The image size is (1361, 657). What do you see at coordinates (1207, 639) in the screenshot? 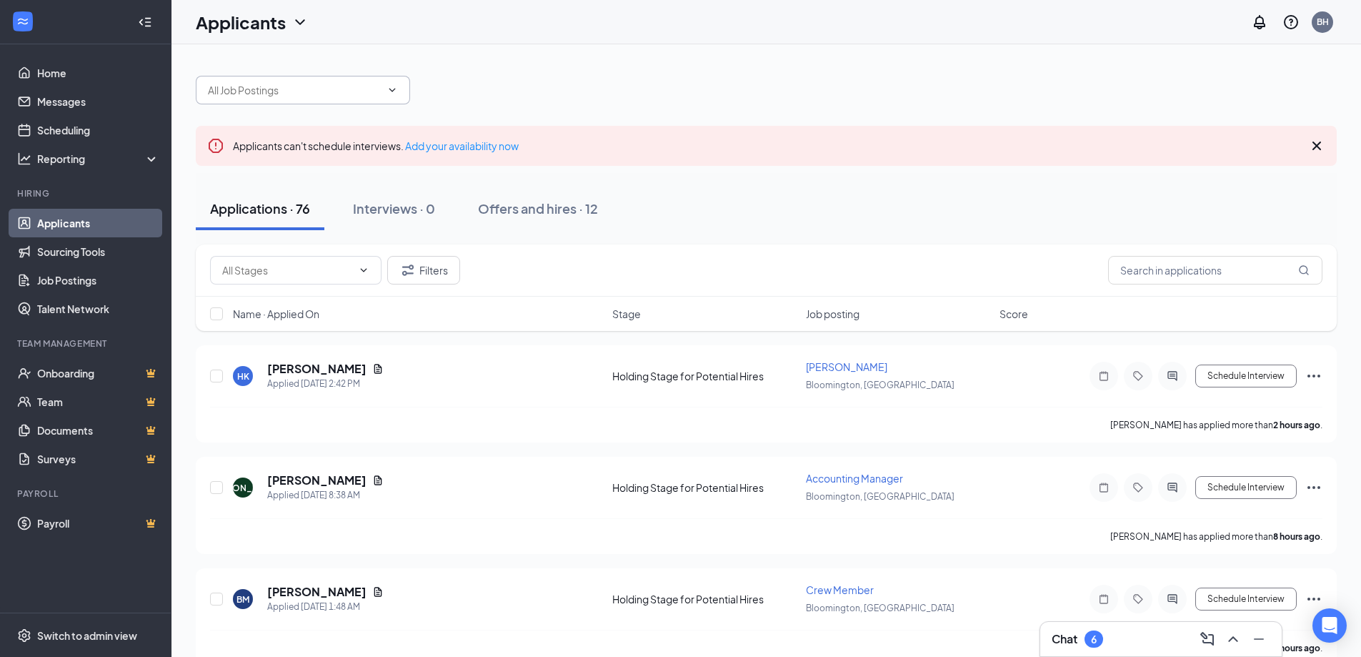
I see `svg: ComposeMessage` at bounding box center [1207, 639].